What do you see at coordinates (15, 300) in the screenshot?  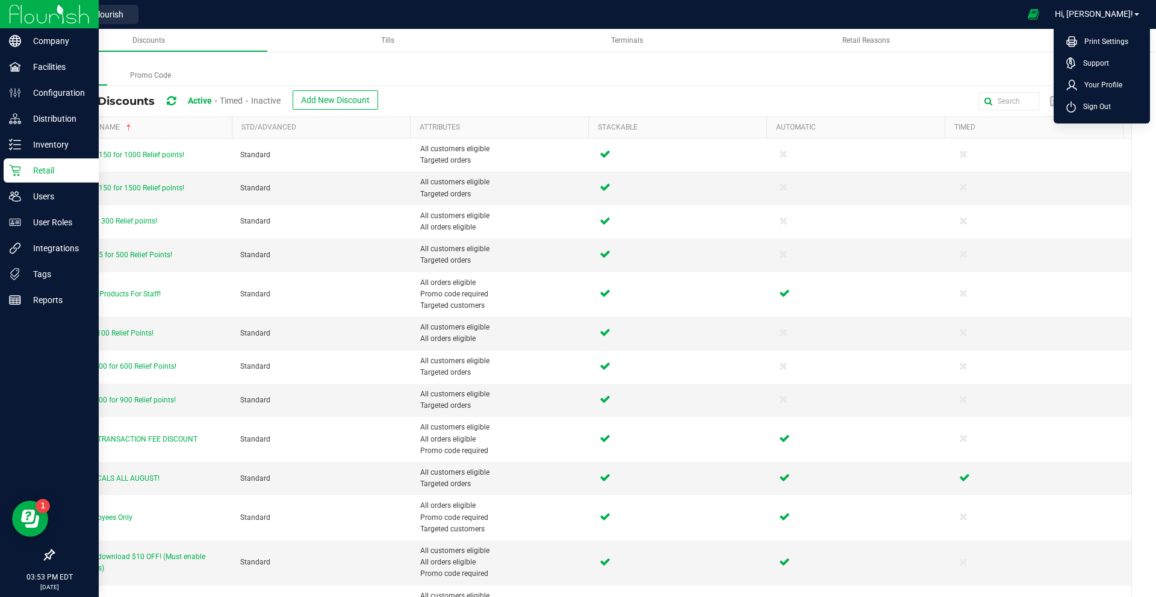 I see `inline-svg: Reports` at bounding box center [15, 300].